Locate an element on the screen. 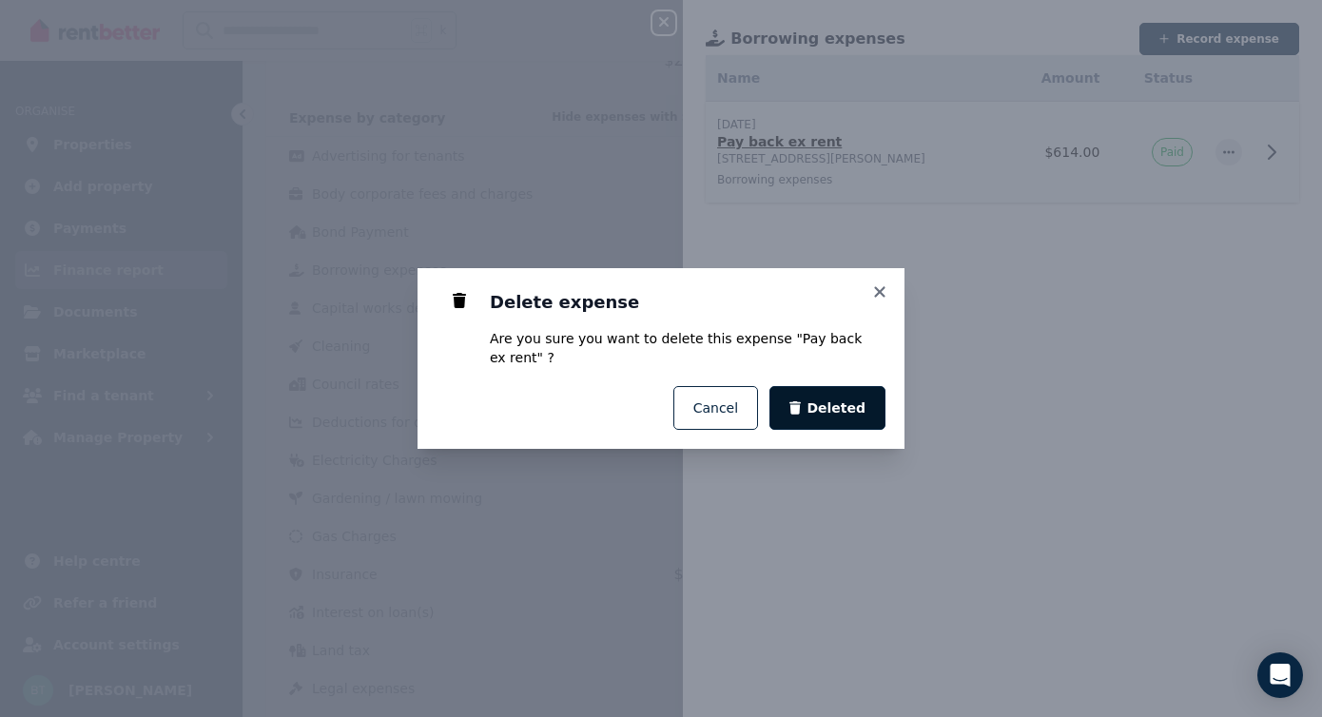  button: Deleted is located at coordinates (827, 408).